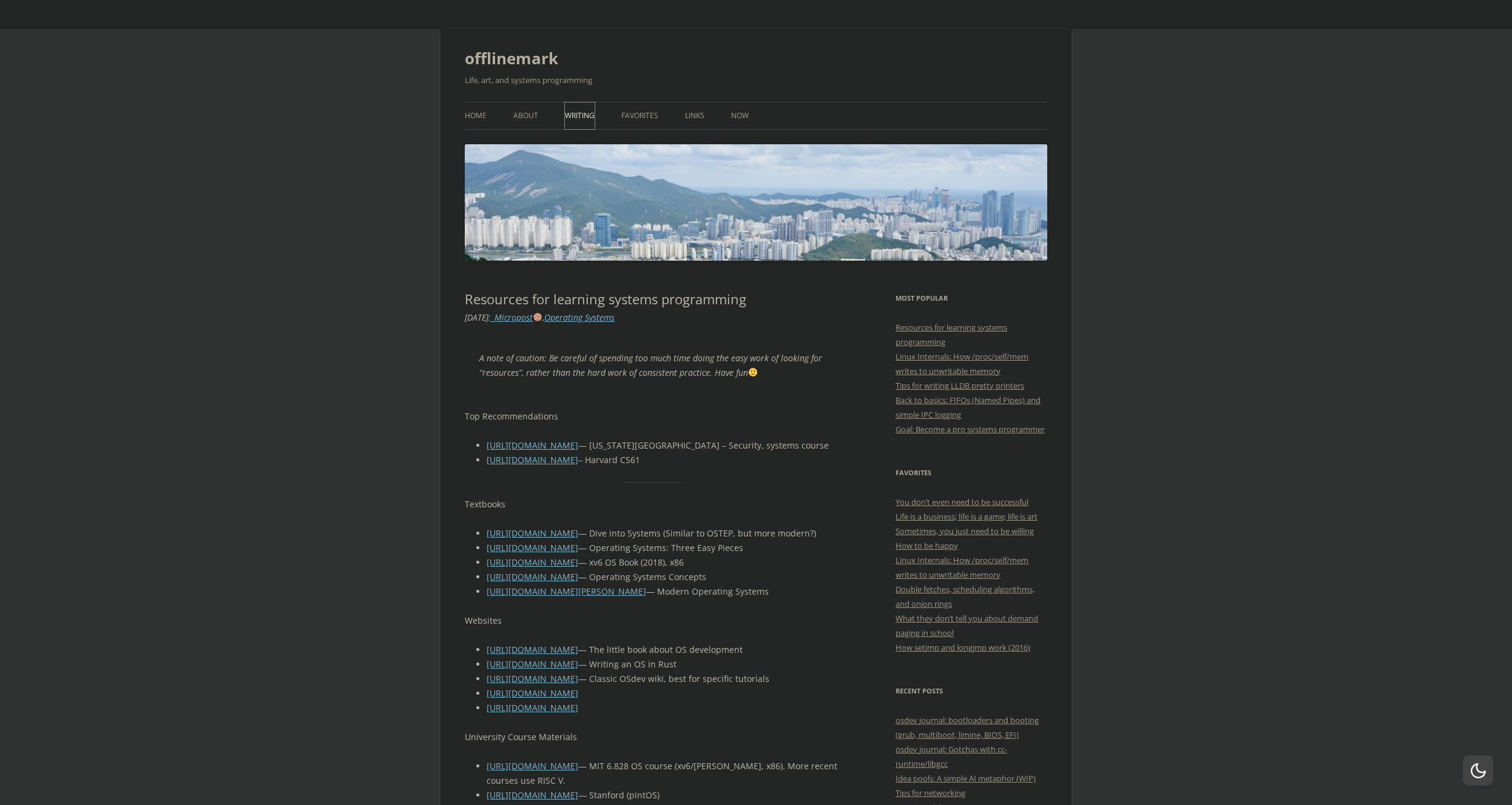 The height and width of the screenshot is (805, 1512). Describe the element at coordinates (971, 298) in the screenshot. I see `h3: Most Popular` at that location.